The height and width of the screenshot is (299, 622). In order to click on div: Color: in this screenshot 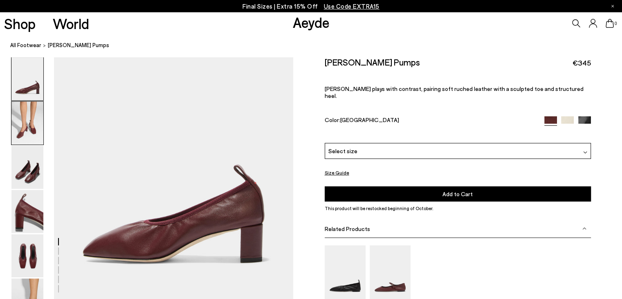, I will do `click(430, 121)`.